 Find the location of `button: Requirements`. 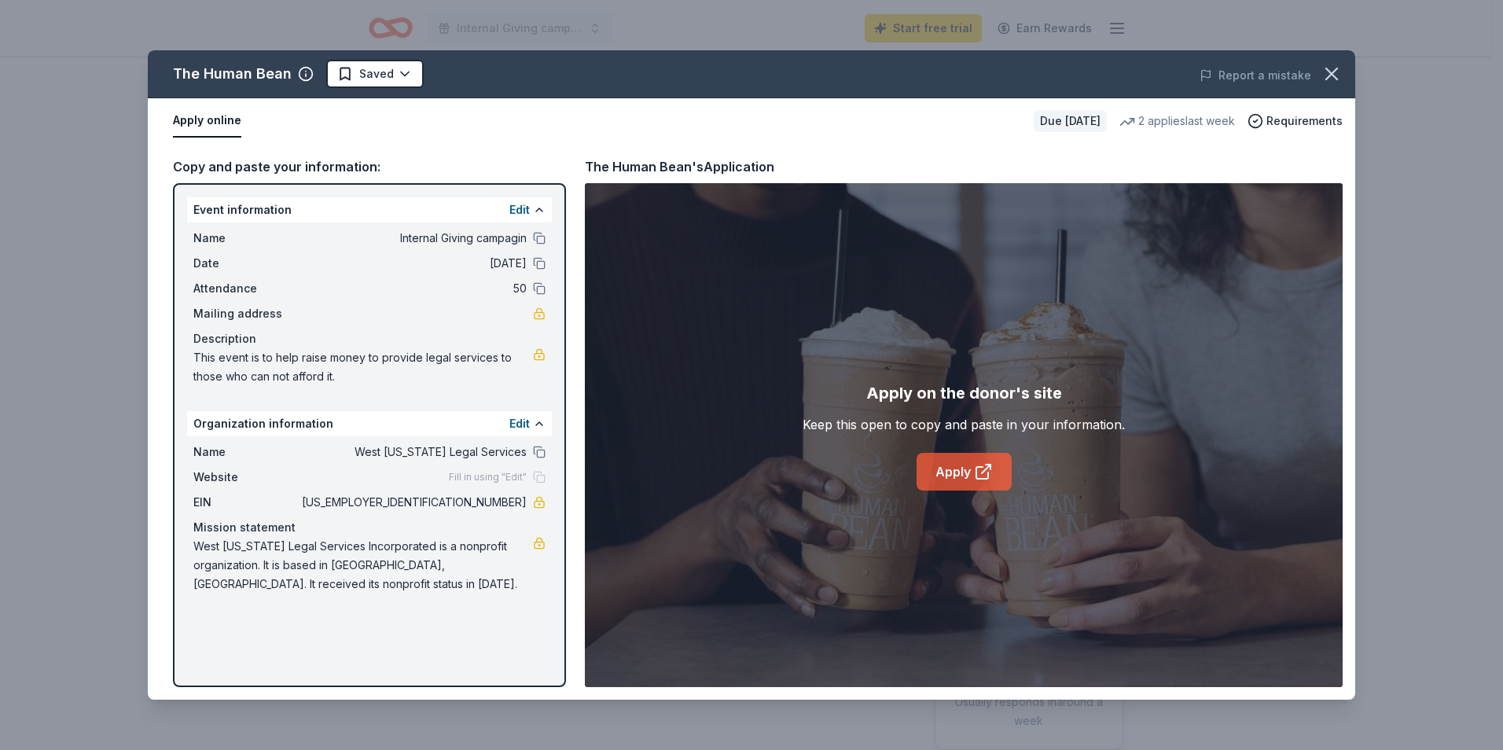

button: Requirements is located at coordinates (1295, 121).